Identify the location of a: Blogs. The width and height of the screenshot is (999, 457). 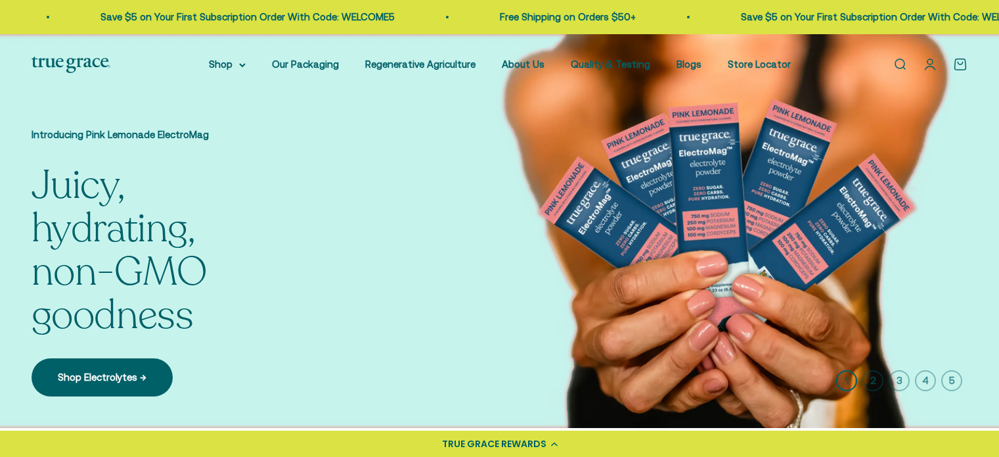
(689, 64).